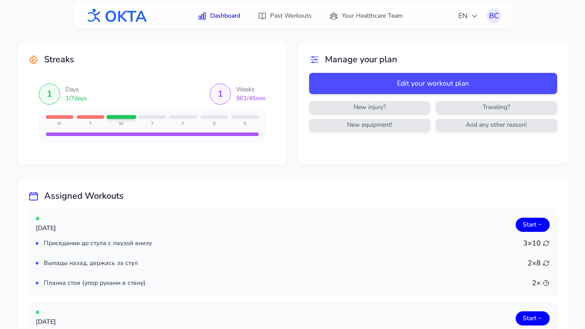 The height and width of the screenshot is (329, 585). I want to click on button: ВС, so click(494, 16).